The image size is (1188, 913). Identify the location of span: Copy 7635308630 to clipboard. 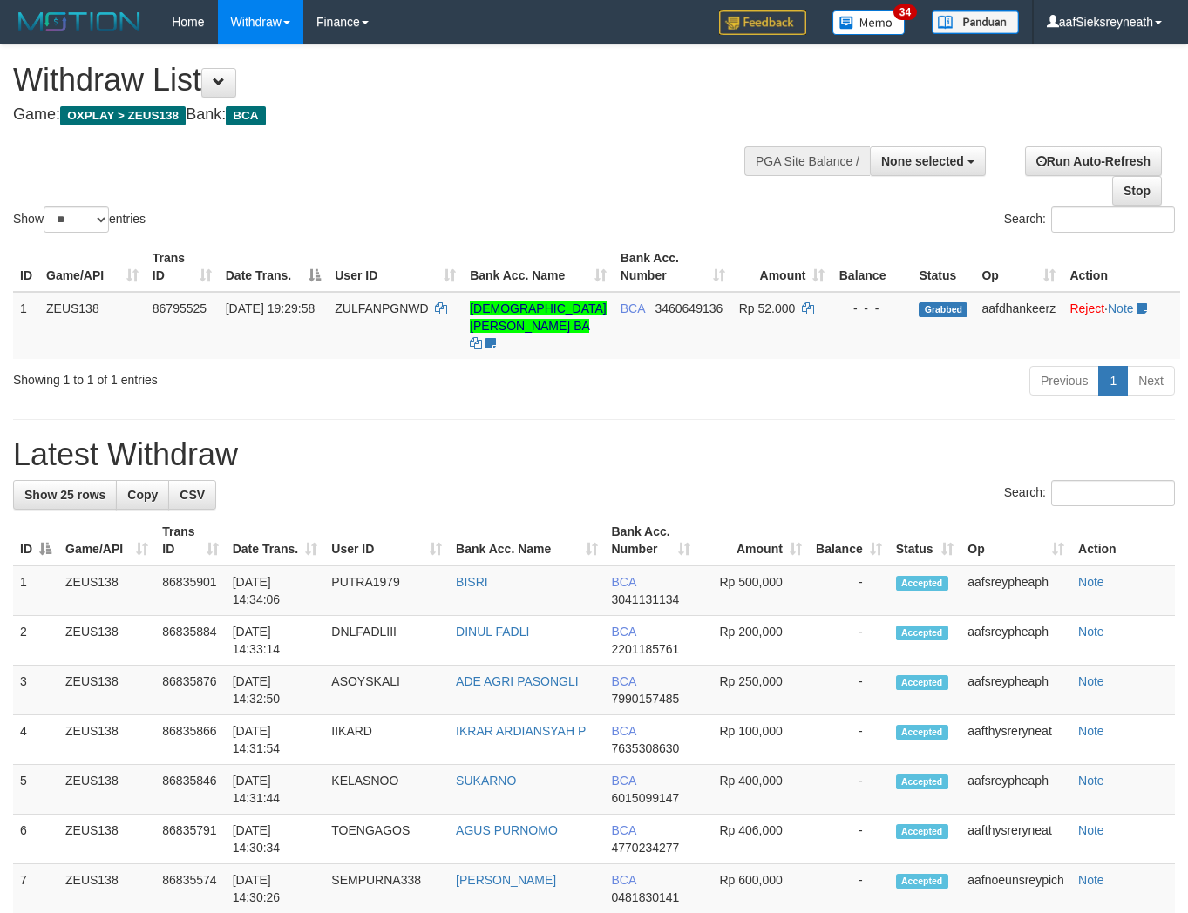
(646, 749).